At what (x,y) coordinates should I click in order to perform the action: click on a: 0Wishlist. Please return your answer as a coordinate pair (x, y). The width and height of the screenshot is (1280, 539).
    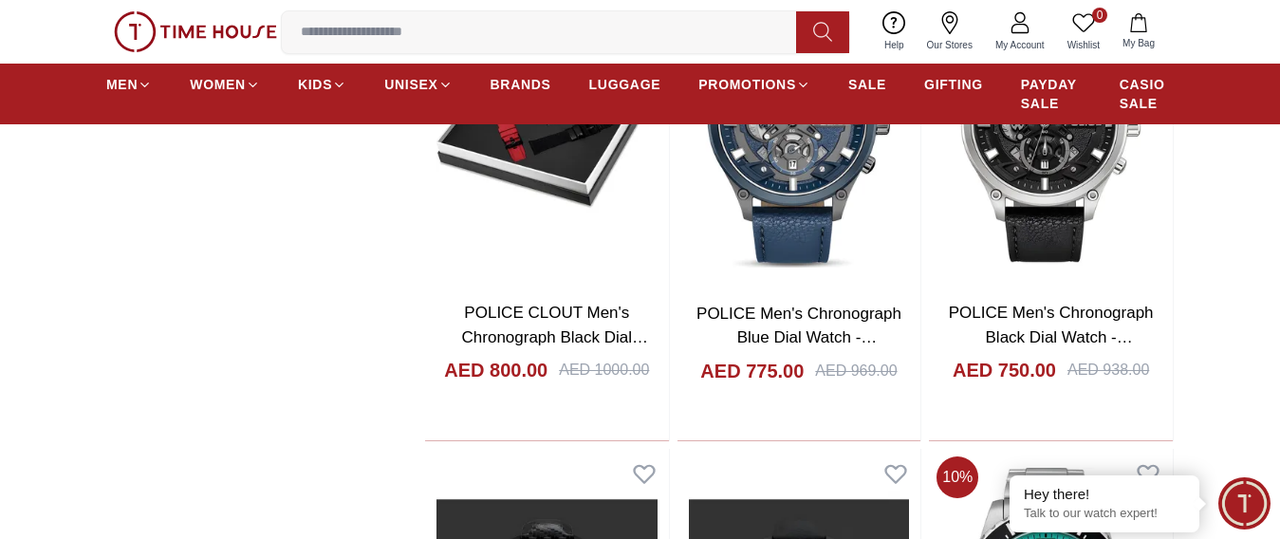
    Looking at the image, I should click on (1084, 31).